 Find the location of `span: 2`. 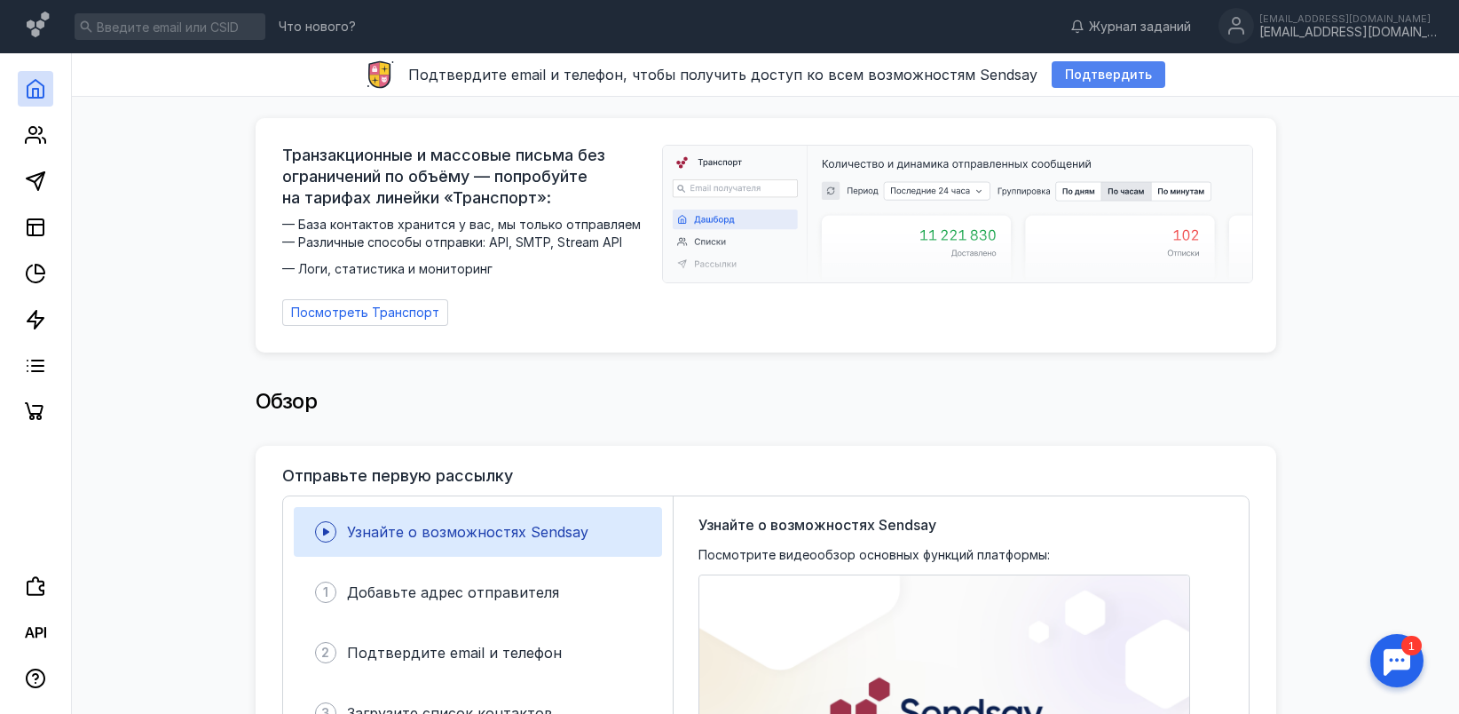

span: 2 is located at coordinates (325, 653).